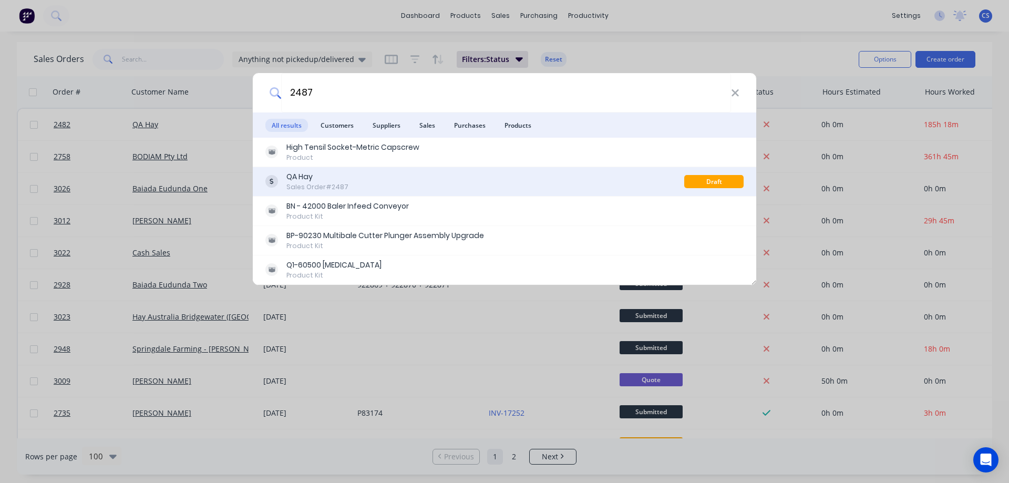 This screenshot has height=483, width=1009. What do you see at coordinates (353, 158) in the screenshot?
I see `div: Product` at bounding box center [353, 158].